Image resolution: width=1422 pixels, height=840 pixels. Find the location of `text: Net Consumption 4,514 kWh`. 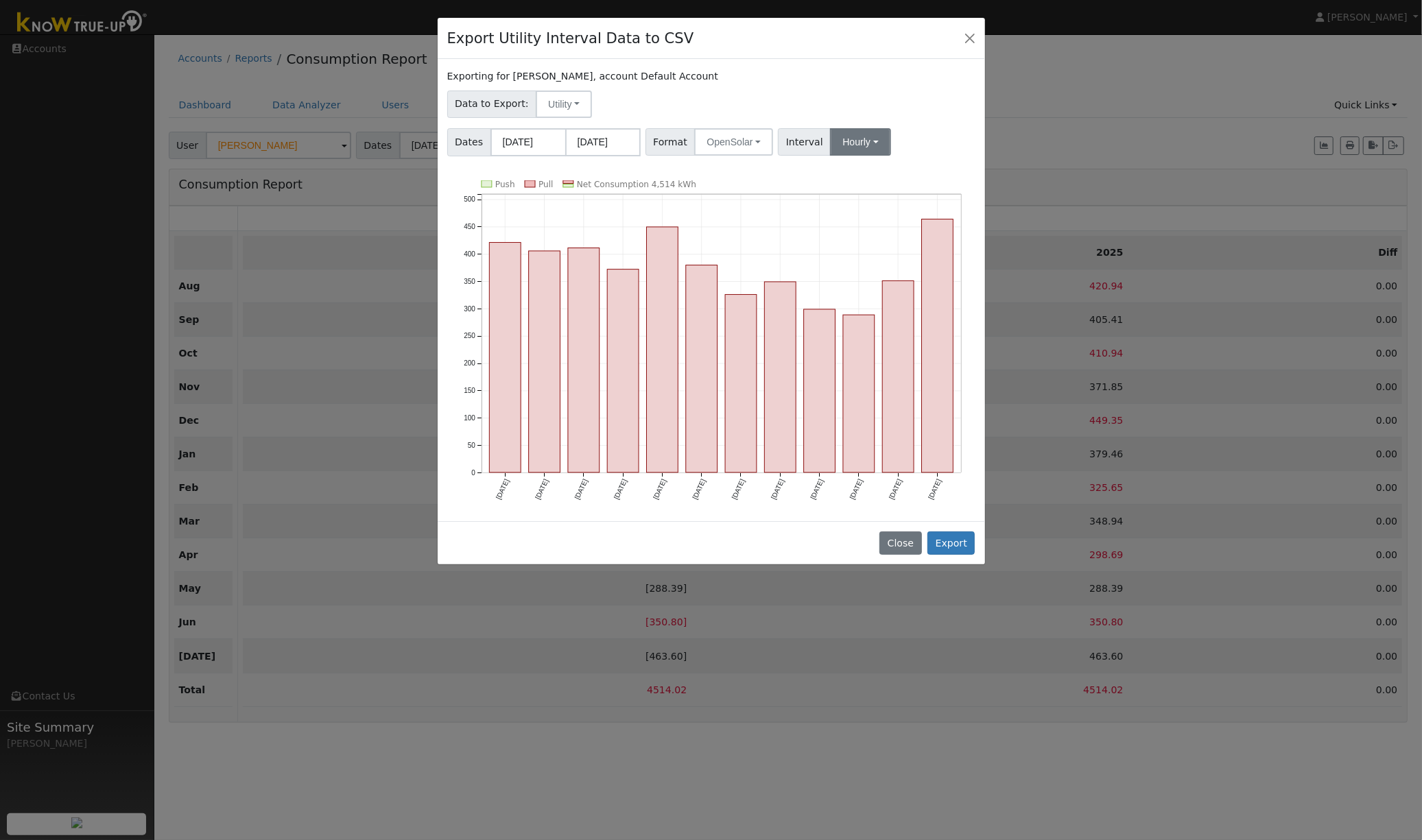

text: Net Consumption 4,514 kWh is located at coordinates (636, 185).